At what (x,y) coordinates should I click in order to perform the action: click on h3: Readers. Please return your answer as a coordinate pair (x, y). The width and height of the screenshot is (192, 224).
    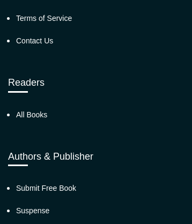
    Looking at the image, I should click on (96, 83).